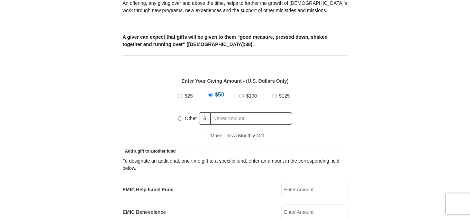 The image size is (470, 219). I want to click on b: A giver can expect that gifts will be given to them “good measure, pressed down, shaken together ..., so click(225, 41).